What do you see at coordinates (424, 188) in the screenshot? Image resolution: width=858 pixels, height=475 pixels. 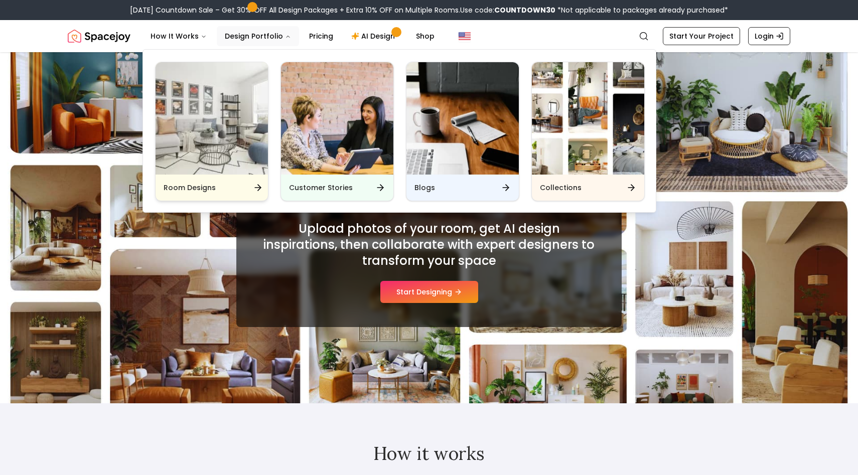 I see `h6: Blogs` at bounding box center [424, 188].